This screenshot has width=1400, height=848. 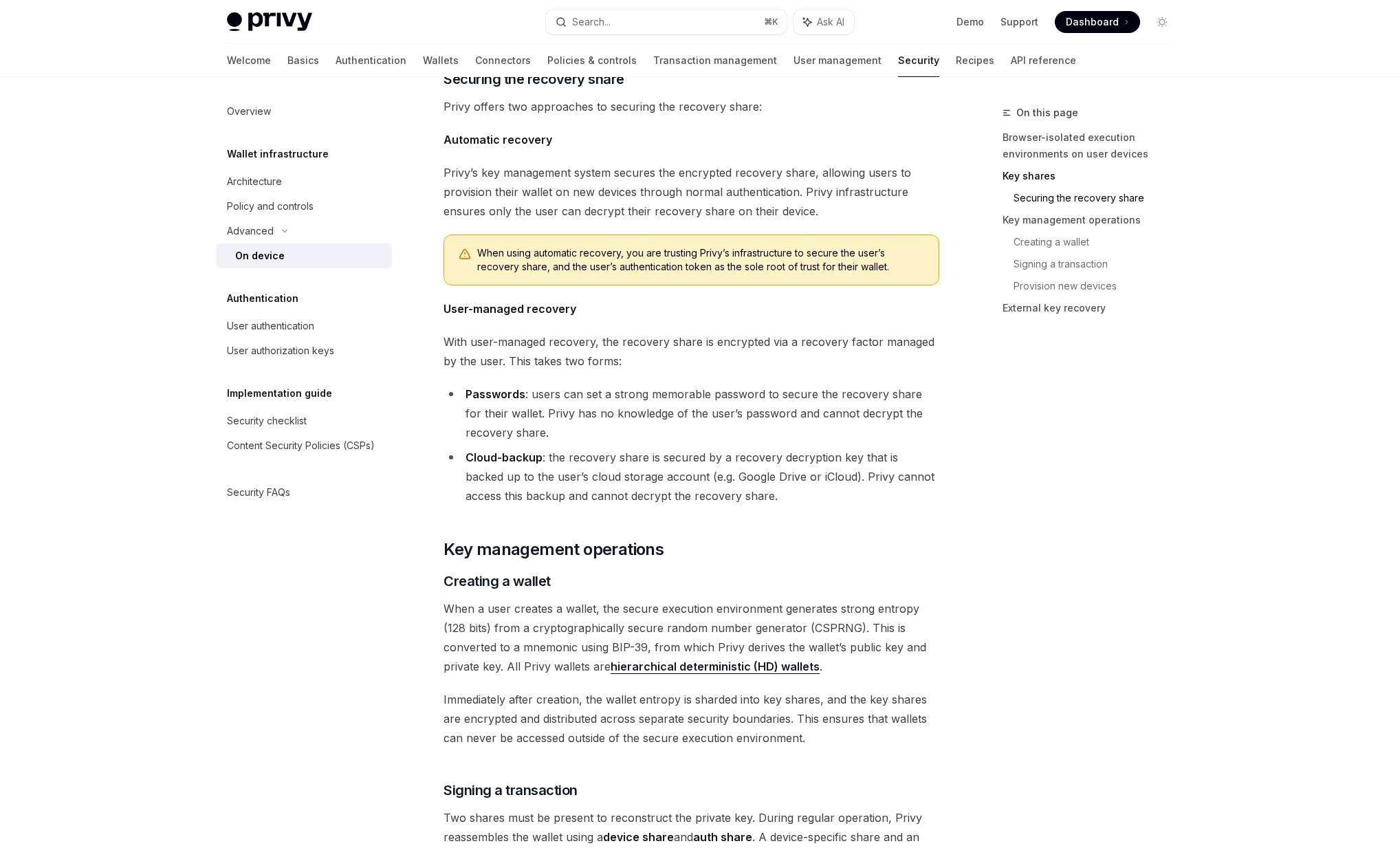 I want to click on img: light logo, so click(x=269, y=22).